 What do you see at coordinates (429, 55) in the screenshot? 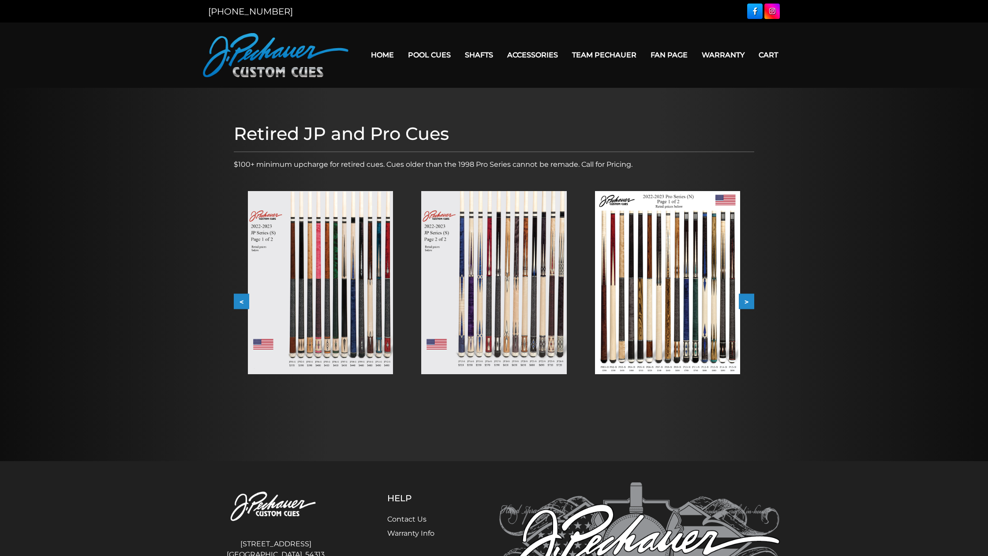
I see `a: Pool Cues` at bounding box center [429, 55].